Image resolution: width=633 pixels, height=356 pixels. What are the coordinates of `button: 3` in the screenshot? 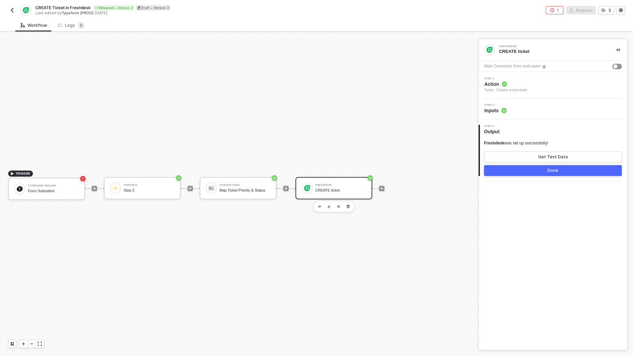 It's located at (606, 10).